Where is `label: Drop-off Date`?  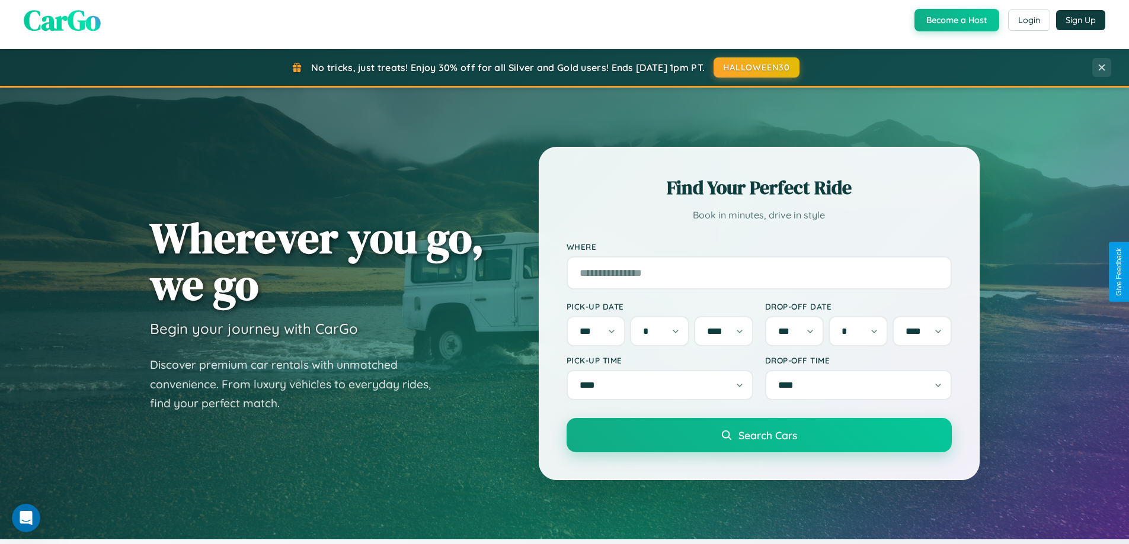 label: Drop-off Date is located at coordinates (858, 306).